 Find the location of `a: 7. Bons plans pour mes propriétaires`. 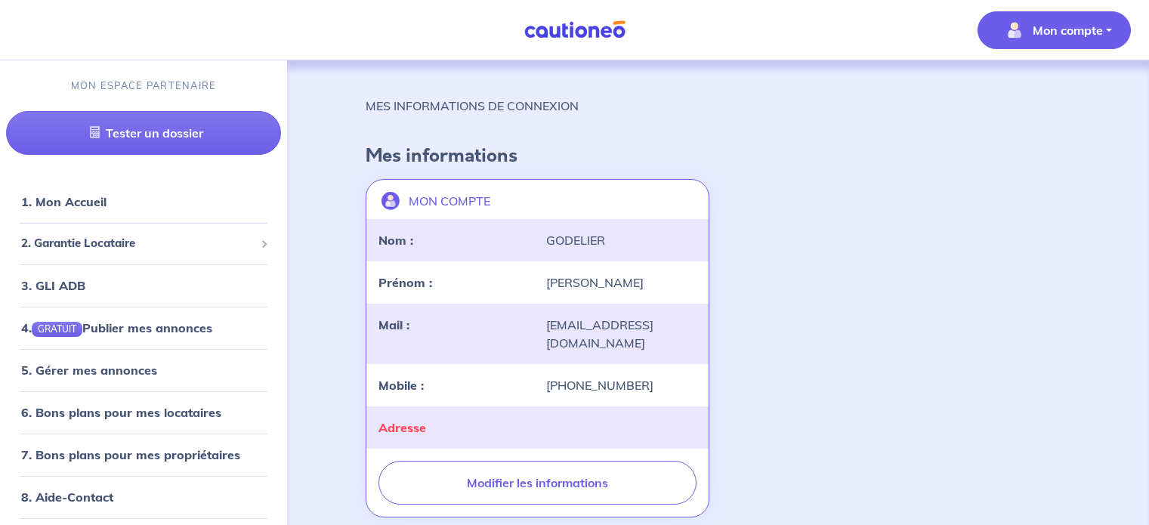

a: 7. Bons plans pour mes propriétaires is located at coordinates (131, 455).